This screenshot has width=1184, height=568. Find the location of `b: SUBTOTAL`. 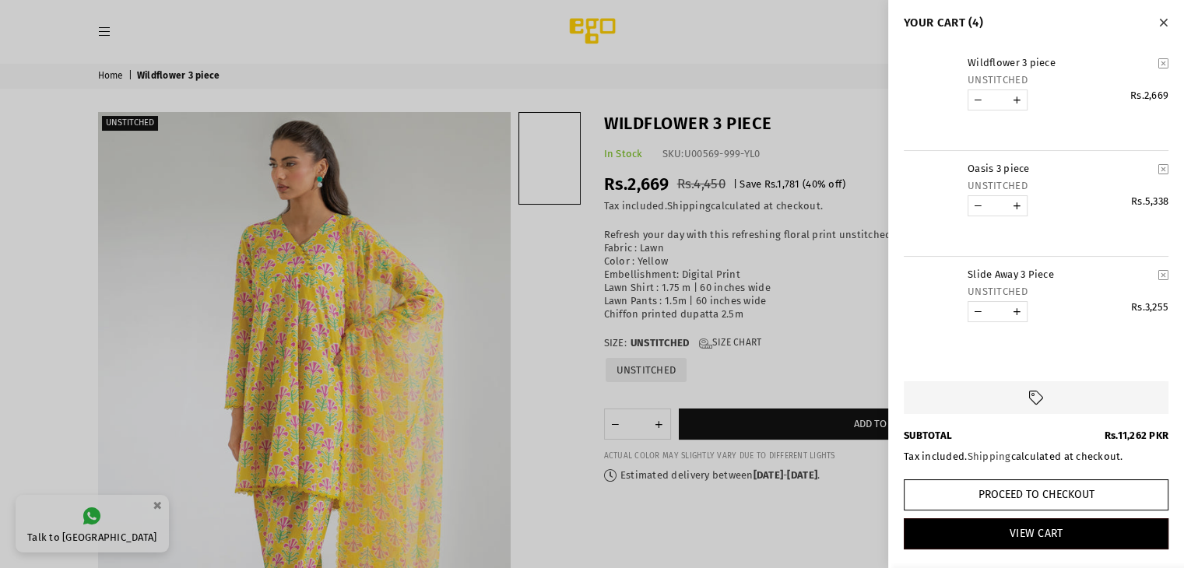

b: SUBTOTAL is located at coordinates (928, 436).